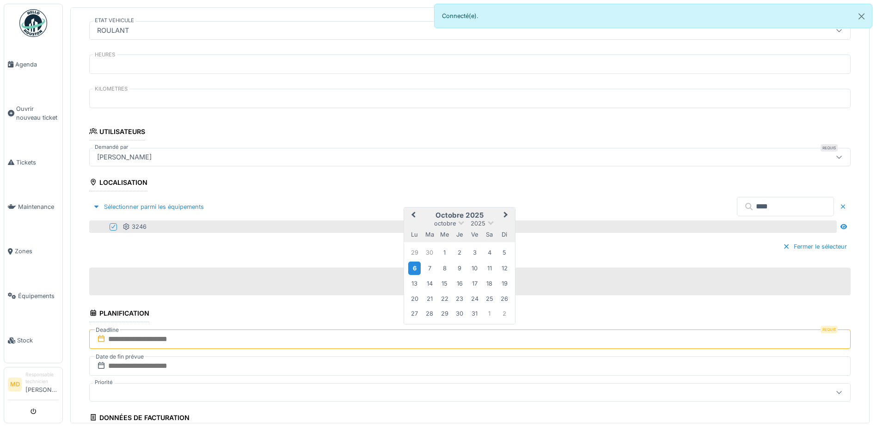 This screenshot has height=427, width=877. What do you see at coordinates (474, 299) in the screenshot?
I see `div: Choose vendredi 24 octobre 2025` at bounding box center [474, 299].